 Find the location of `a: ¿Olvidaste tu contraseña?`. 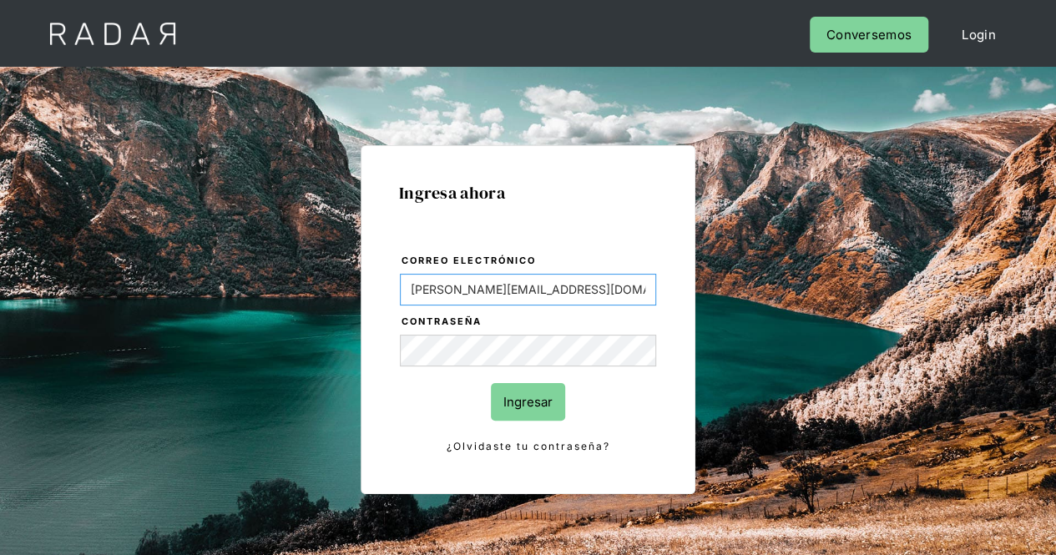

a: ¿Olvidaste tu contraseña? is located at coordinates (527, 446).